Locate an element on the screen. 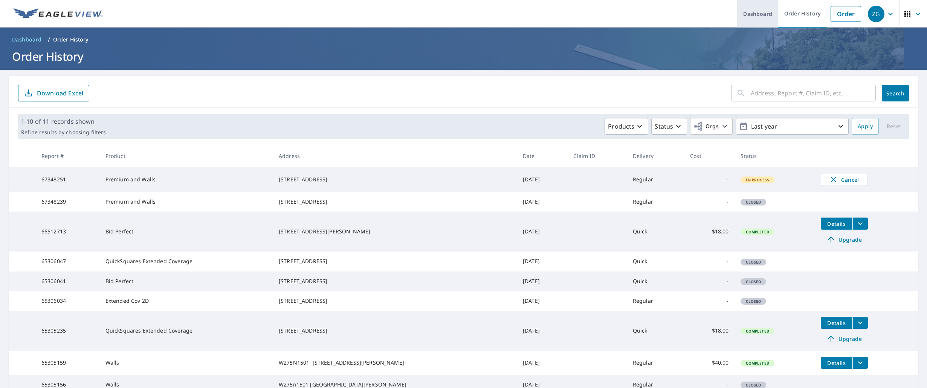 The width and height of the screenshot is (927, 388). button: Orgs is located at coordinates (711, 126).